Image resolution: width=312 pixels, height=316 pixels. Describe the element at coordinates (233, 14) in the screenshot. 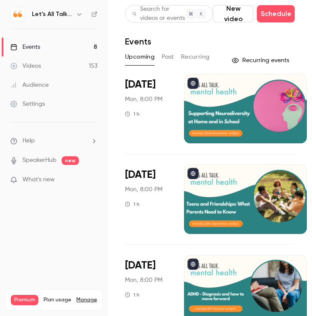

I see `button: New video` at that location.